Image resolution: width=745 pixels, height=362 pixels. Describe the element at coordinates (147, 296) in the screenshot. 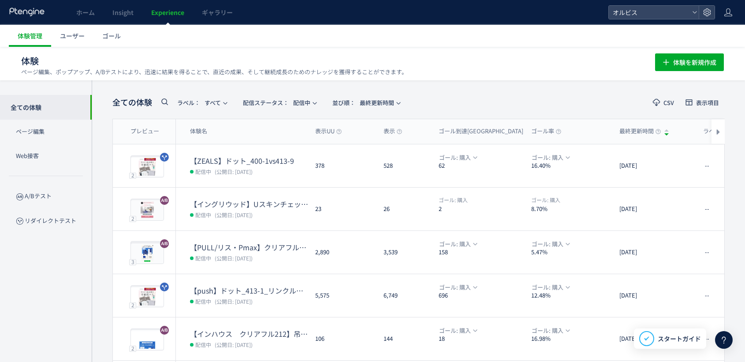

I see `img: 25deb656e288668a6f4f9d285640aa131757047646368.jpeg` at that location.